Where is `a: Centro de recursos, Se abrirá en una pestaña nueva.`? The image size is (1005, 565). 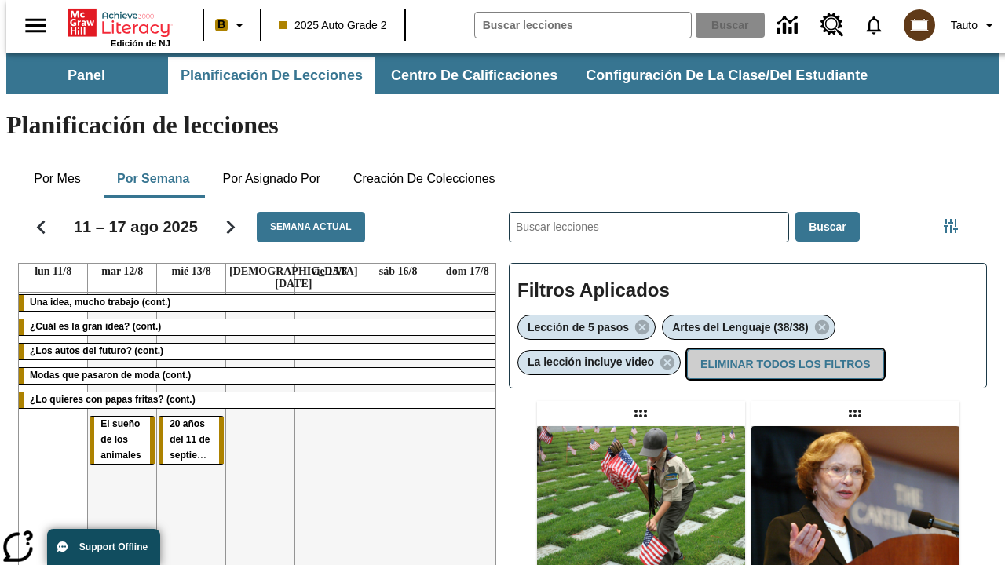
a: Centro de recursos, Se abrirá en una pestaña nueva. is located at coordinates (832, 25).